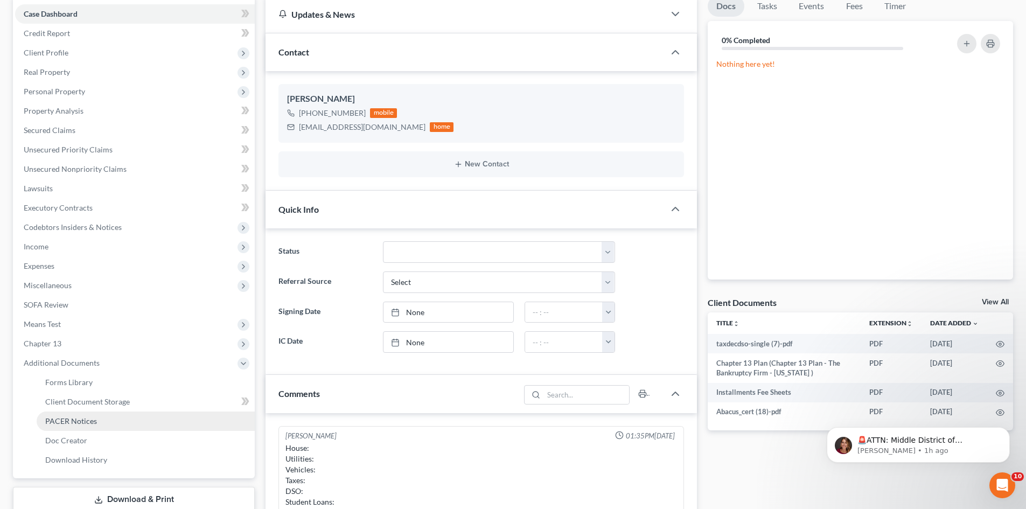 The image size is (1026, 509). Describe the element at coordinates (58, 207) in the screenshot. I see `span: Executory Contracts` at that location.